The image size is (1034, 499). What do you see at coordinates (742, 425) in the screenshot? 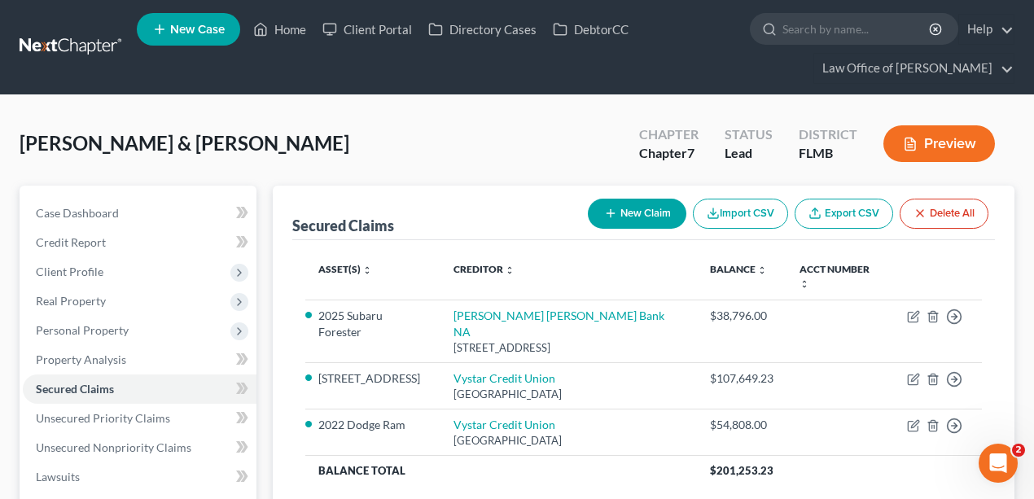
I see `div: $54,808.00` at bounding box center [742, 425].